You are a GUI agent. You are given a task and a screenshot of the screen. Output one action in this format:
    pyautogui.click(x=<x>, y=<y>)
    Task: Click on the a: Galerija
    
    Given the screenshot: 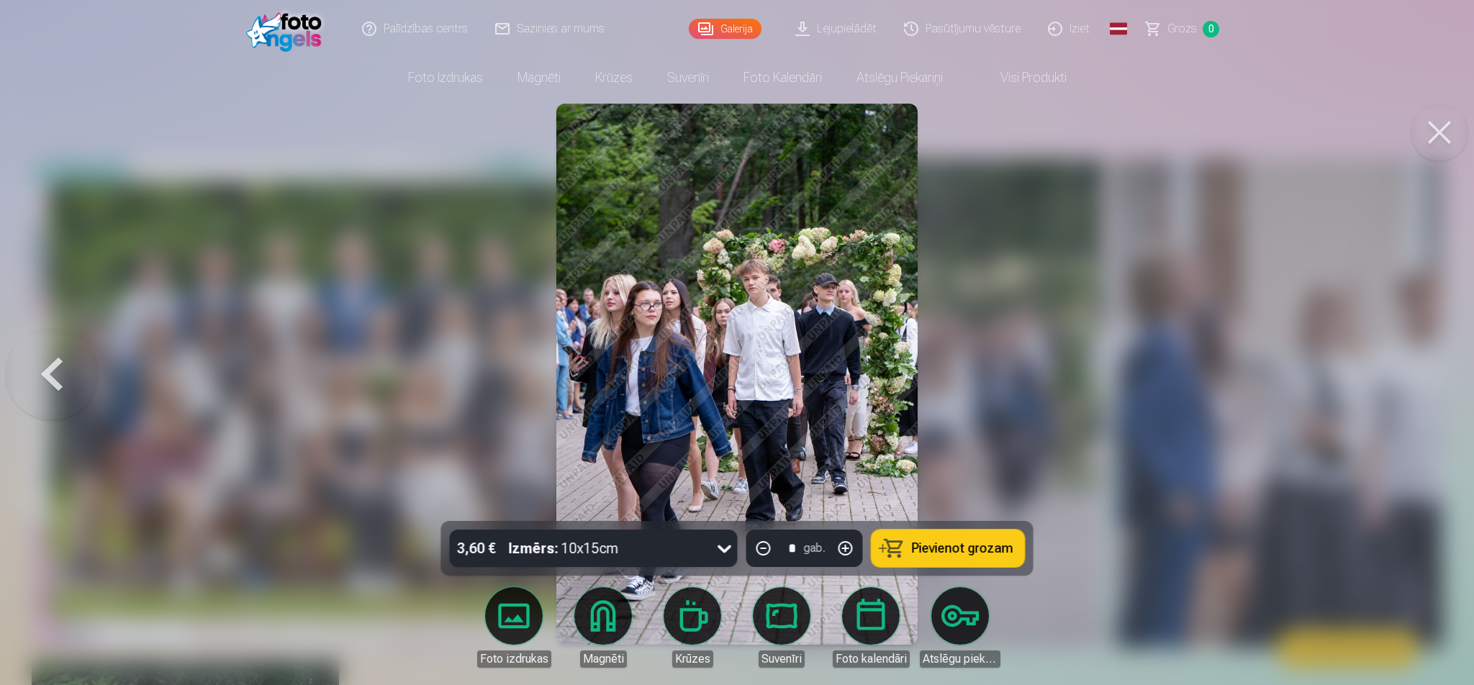 What is the action you would take?
    pyautogui.click(x=725, y=29)
    